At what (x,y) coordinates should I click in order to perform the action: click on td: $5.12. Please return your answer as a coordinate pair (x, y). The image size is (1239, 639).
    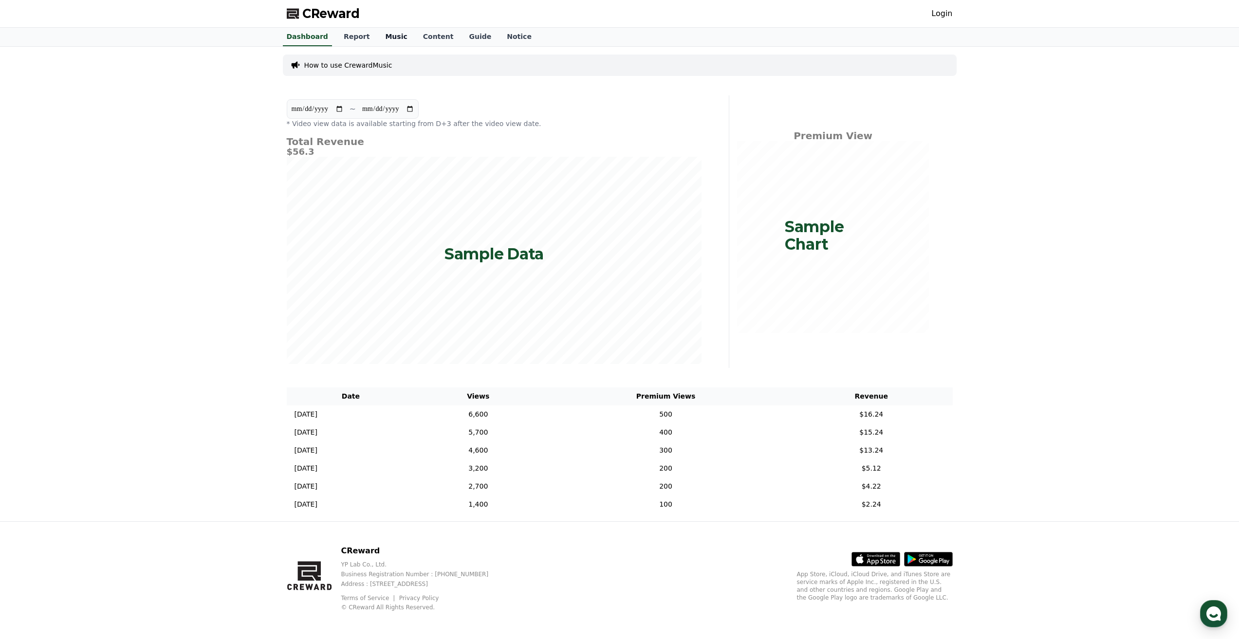
    Looking at the image, I should click on (872, 468).